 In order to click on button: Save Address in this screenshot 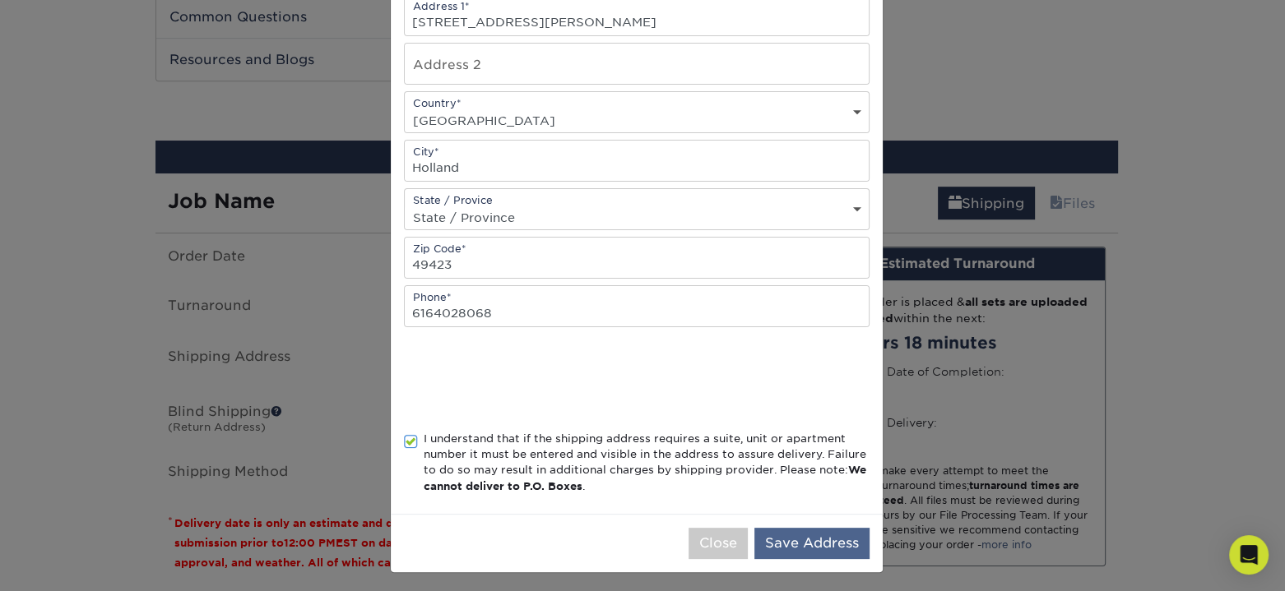, I will do `click(812, 544)`.